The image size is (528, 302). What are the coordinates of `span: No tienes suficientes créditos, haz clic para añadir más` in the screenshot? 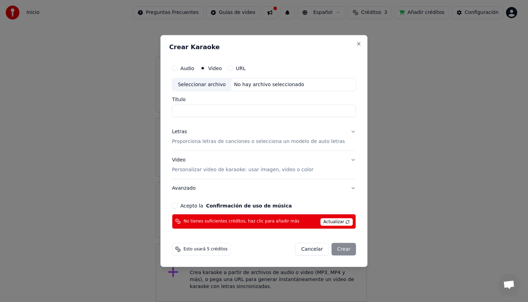 It's located at (241, 222).